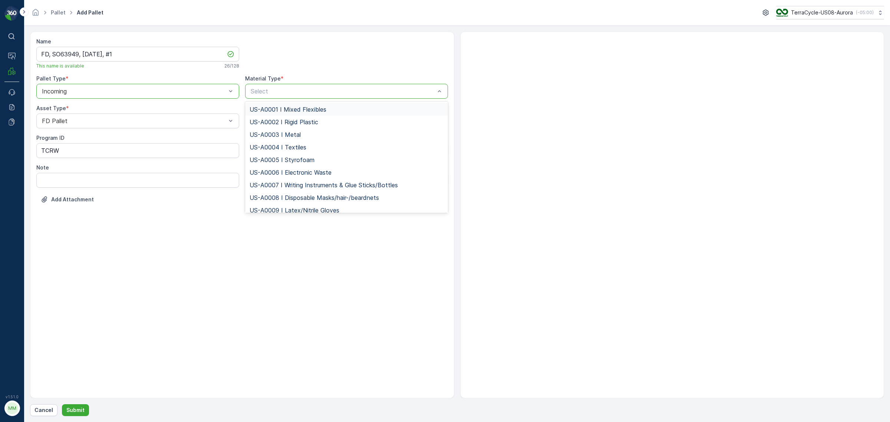 The height and width of the screenshot is (422, 890). Describe the element at coordinates (50, 138) in the screenshot. I see `label: Program ID` at that location.